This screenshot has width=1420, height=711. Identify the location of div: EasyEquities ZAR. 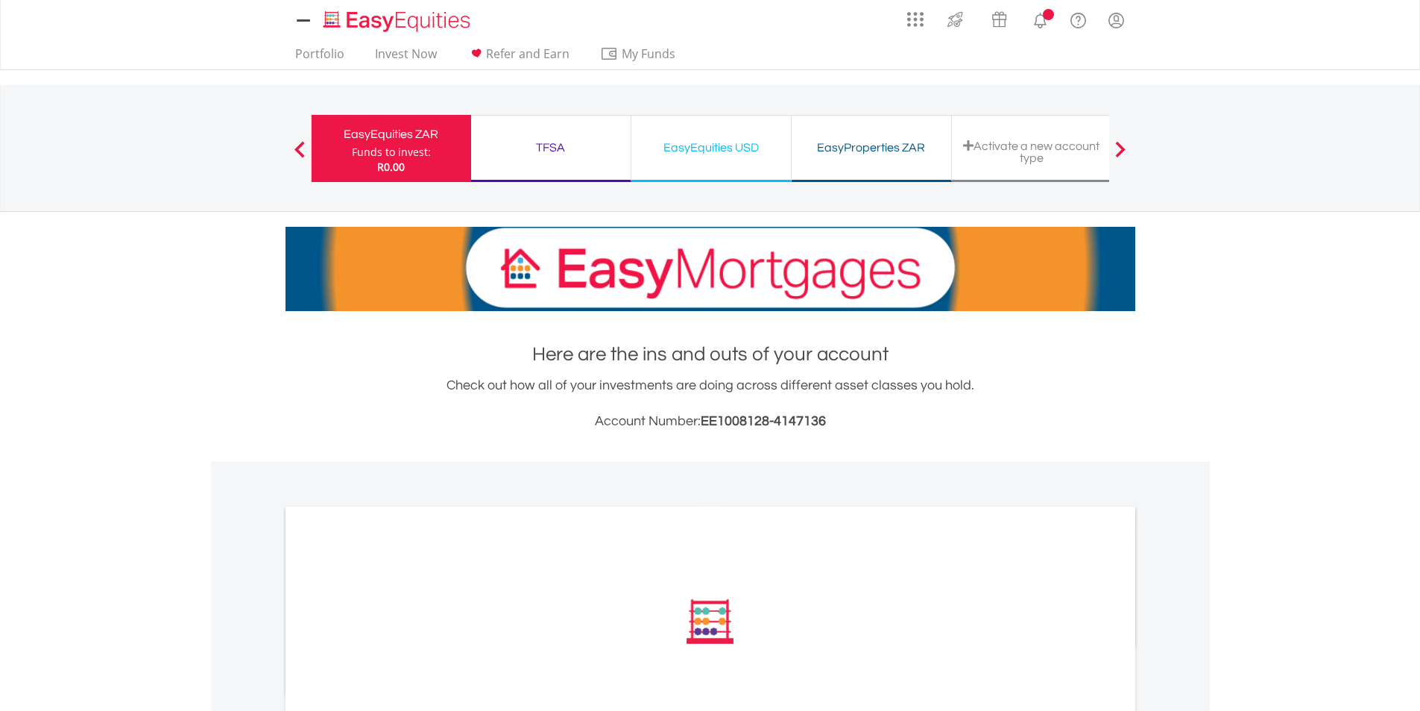
(391, 134).